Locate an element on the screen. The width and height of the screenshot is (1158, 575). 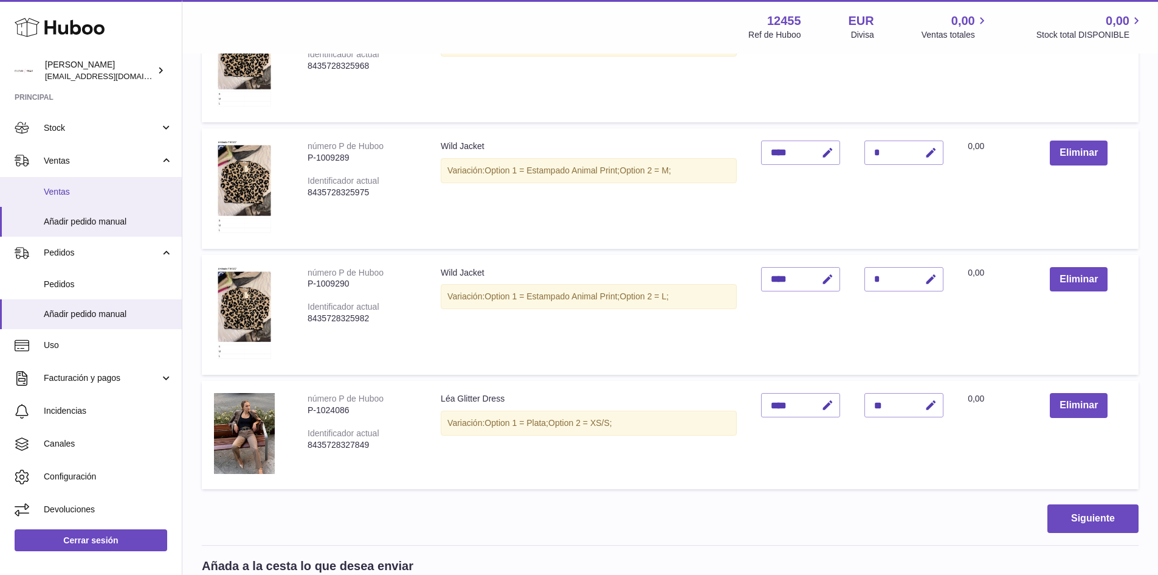
img: pedidos@glowrias.com is located at coordinates (24, 71).